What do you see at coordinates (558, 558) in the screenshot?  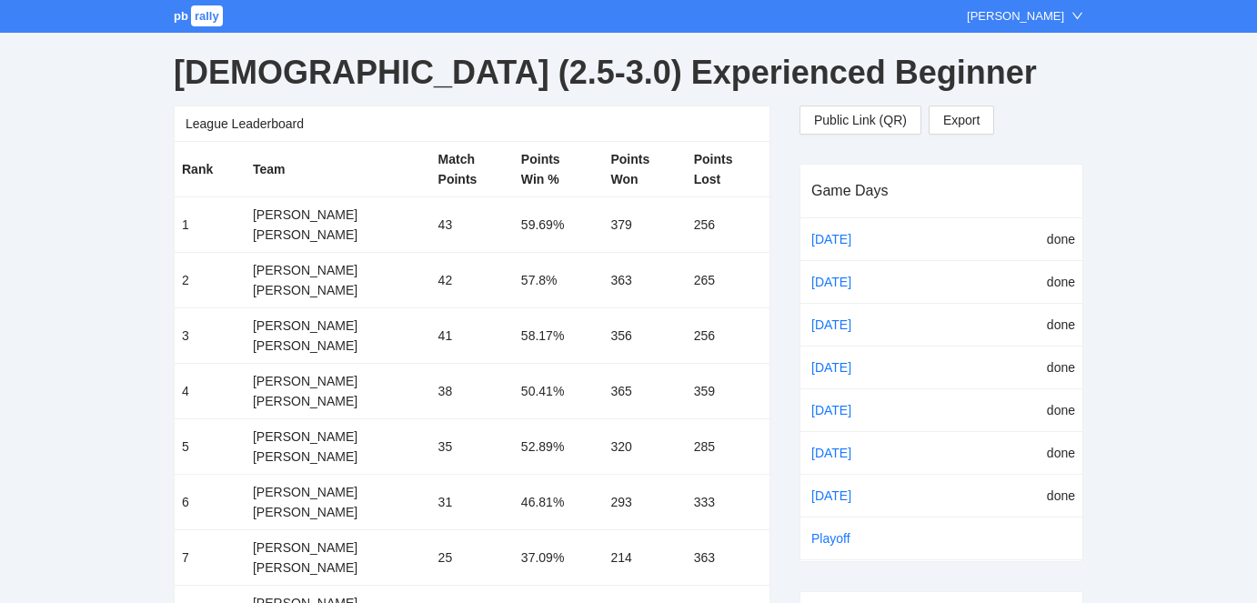 I see `td: 37.09%` at bounding box center [558, 558].